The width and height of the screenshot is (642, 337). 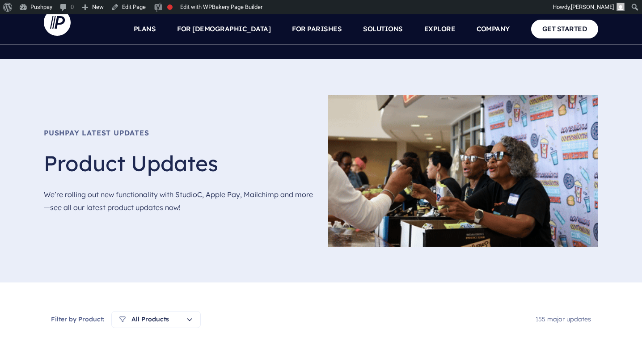 I want to click on a: GET STARTED, so click(x=565, y=29).